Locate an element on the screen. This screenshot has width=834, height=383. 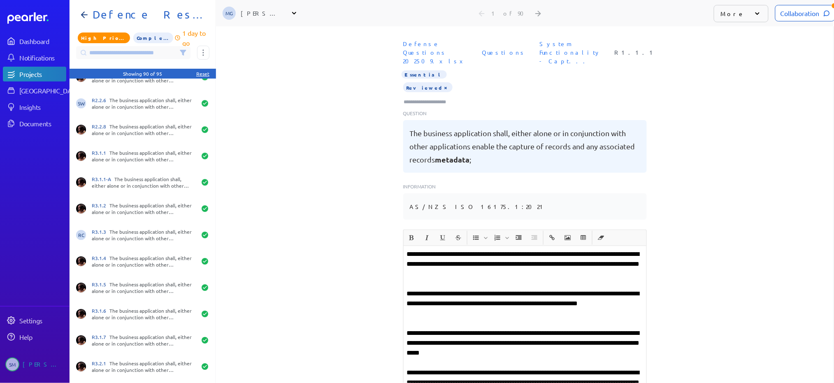
span: Sheet: Questions is located at coordinates (504, 52).